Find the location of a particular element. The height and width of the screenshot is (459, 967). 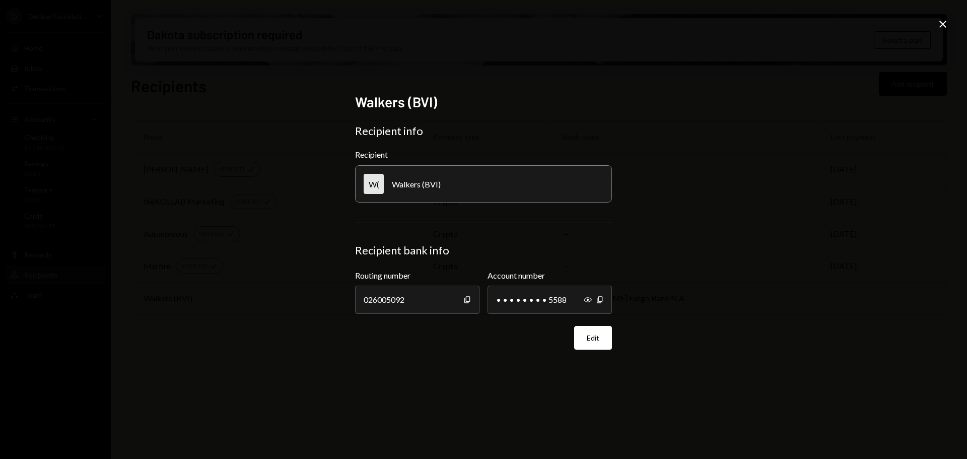

div: Recipient info is located at coordinates (484, 131).